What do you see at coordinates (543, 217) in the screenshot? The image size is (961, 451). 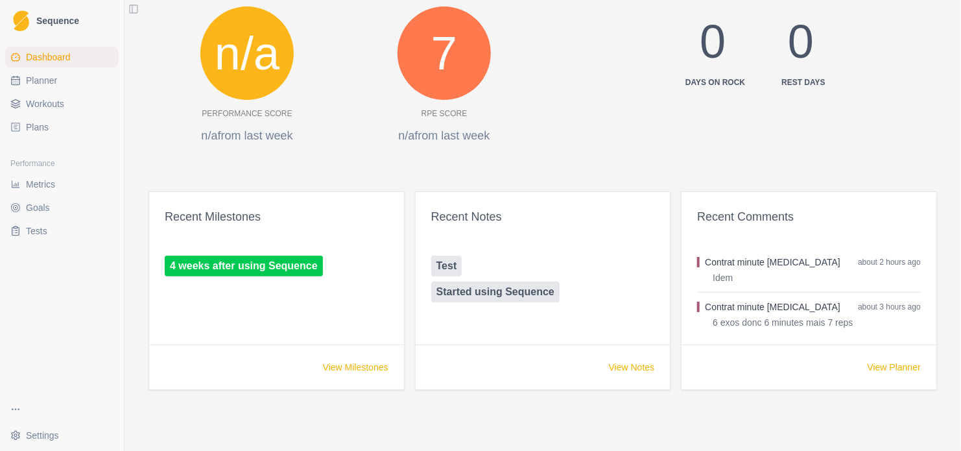 I see `div: Recent Notes` at bounding box center [543, 217].